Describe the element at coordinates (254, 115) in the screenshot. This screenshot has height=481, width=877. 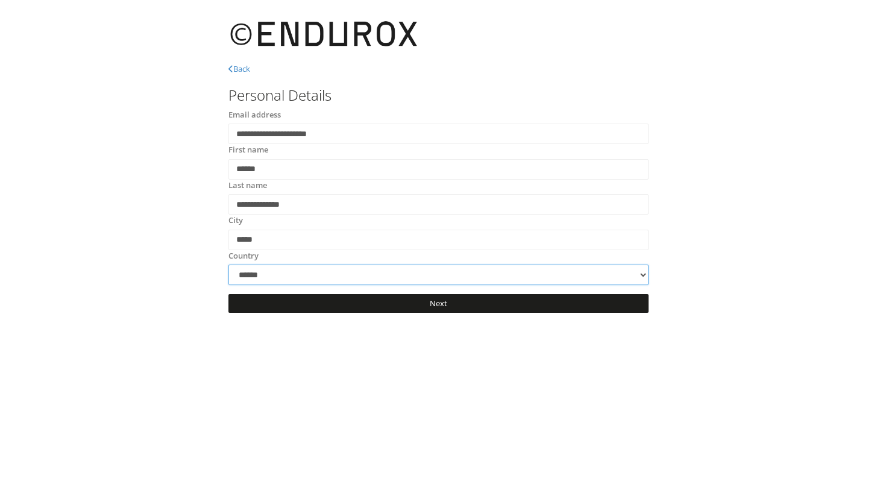
I see `label: Email address` at that location.